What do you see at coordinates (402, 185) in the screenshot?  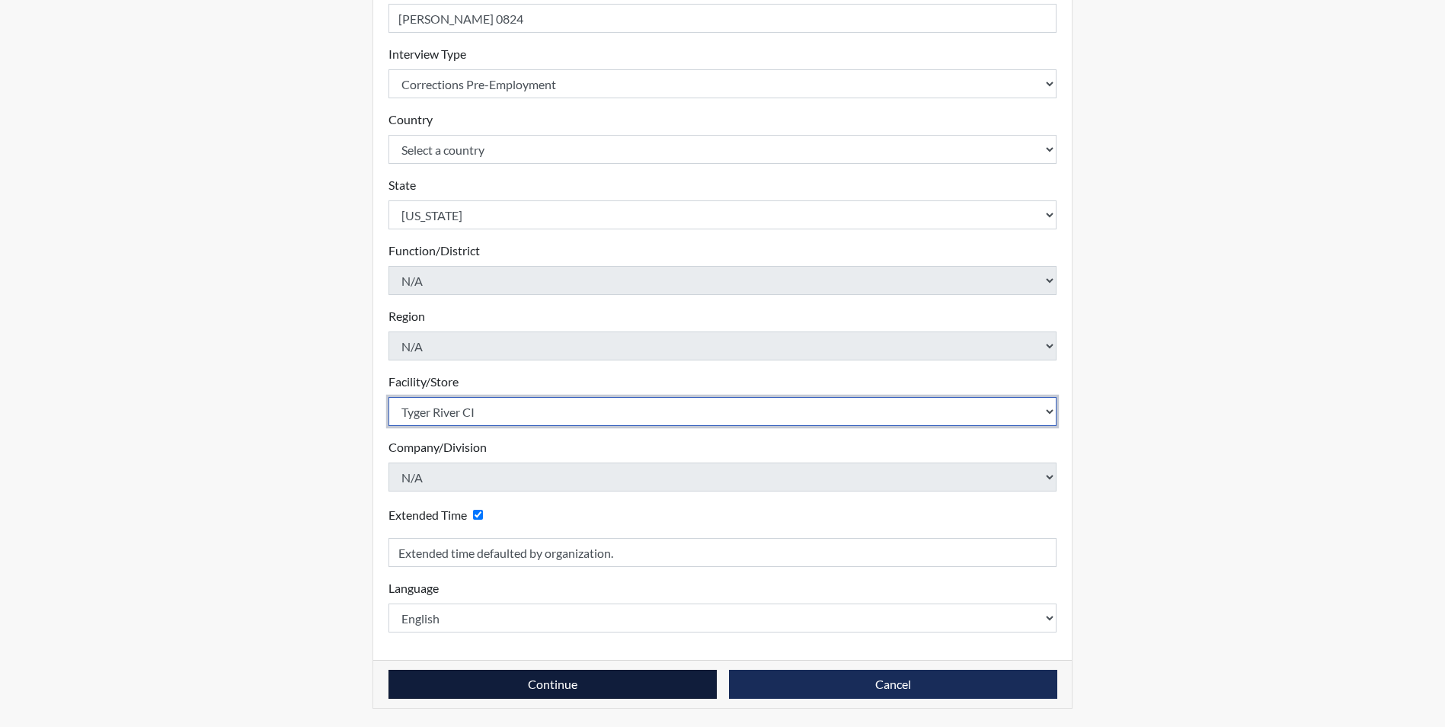 I see `label: State` at bounding box center [402, 185].